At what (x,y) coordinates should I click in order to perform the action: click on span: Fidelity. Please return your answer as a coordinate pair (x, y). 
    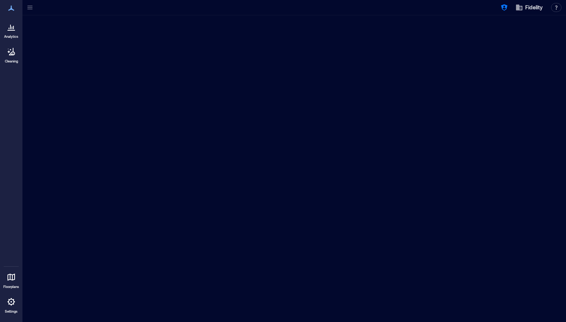
    Looking at the image, I should click on (533, 7).